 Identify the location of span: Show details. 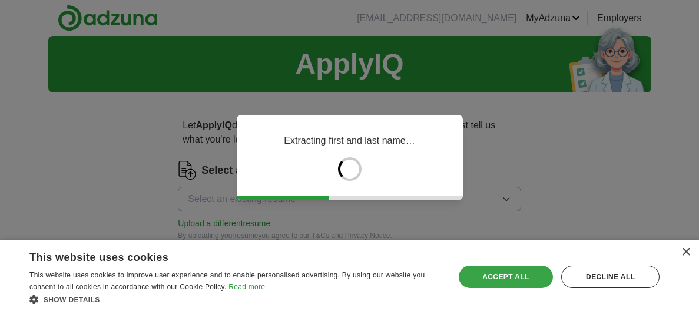
(72, 300).